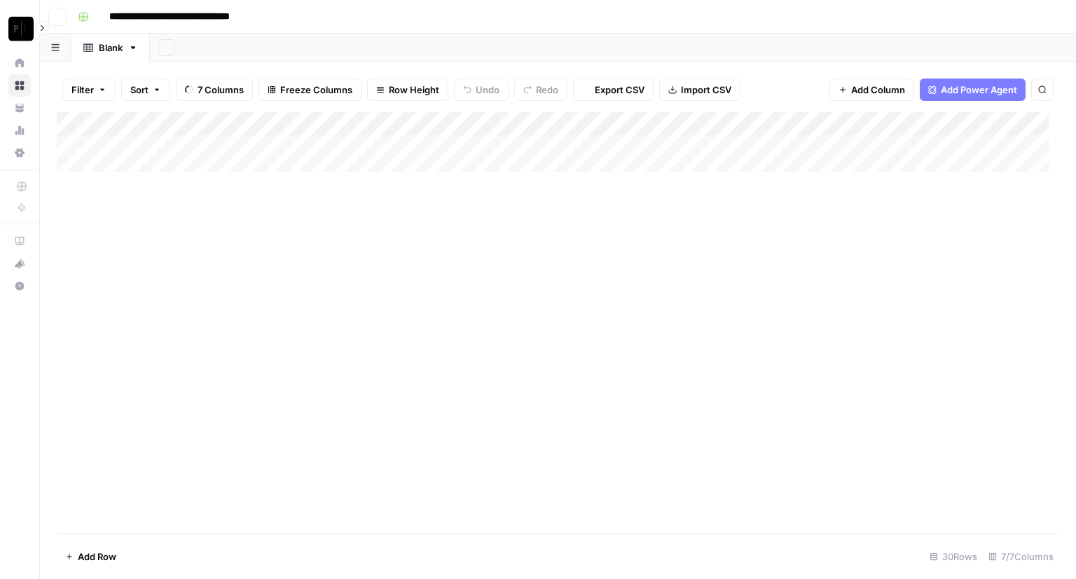  What do you see at coordinates (111, 48) in the screenshot?
I see `a: Blank` at bounding box center [111, 48].